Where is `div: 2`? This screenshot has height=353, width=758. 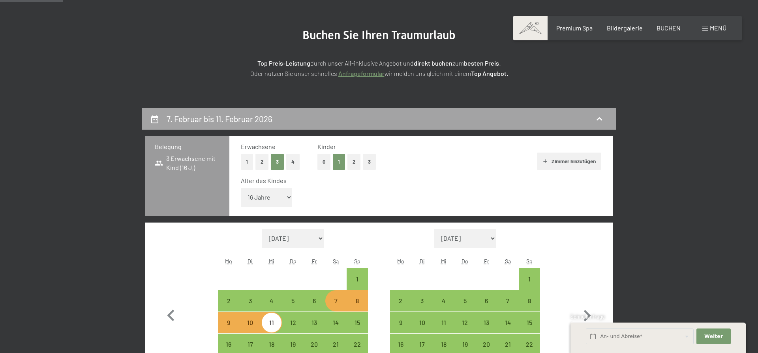 div: 2 is located at coordinates (229, 307).